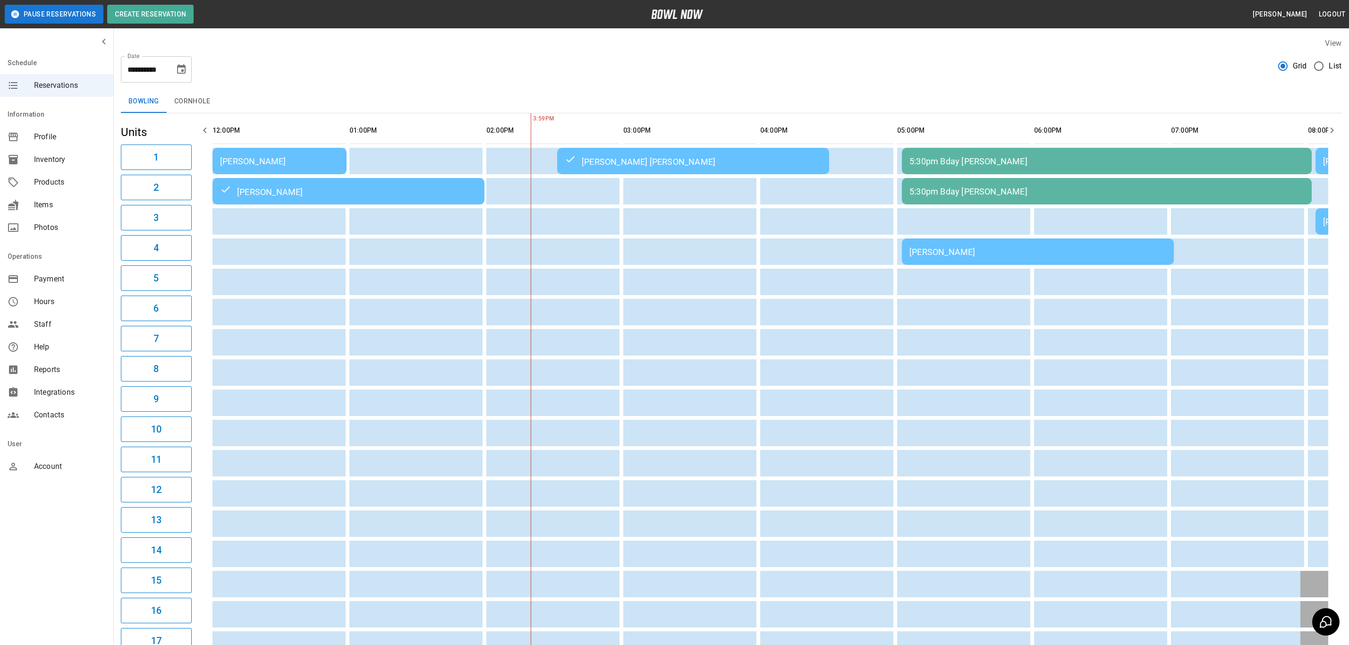 The width and height of the screenshot is (1349, 645). I want to click on button: 10, so click(156, 429).